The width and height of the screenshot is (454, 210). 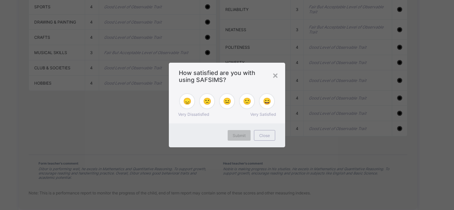 I want to click on span: Submit, so click(x=239, y=136).